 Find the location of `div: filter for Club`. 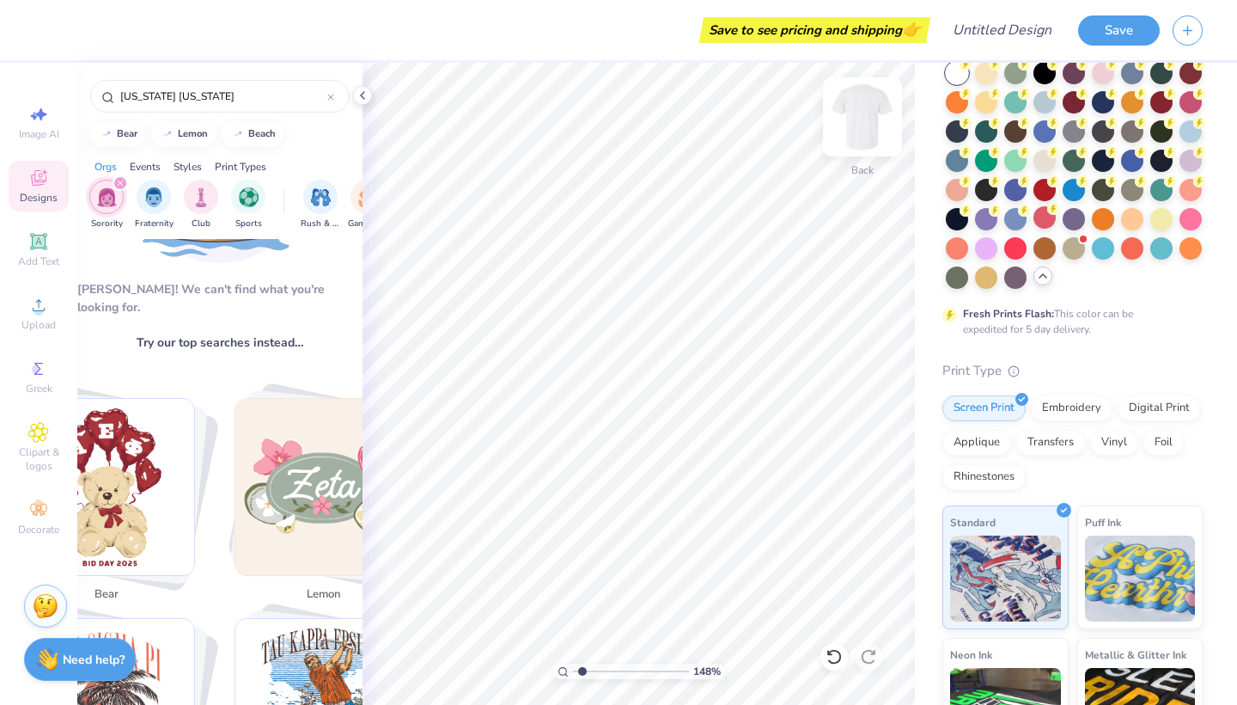

div: filter for Club is located at coordinates (201, 204).